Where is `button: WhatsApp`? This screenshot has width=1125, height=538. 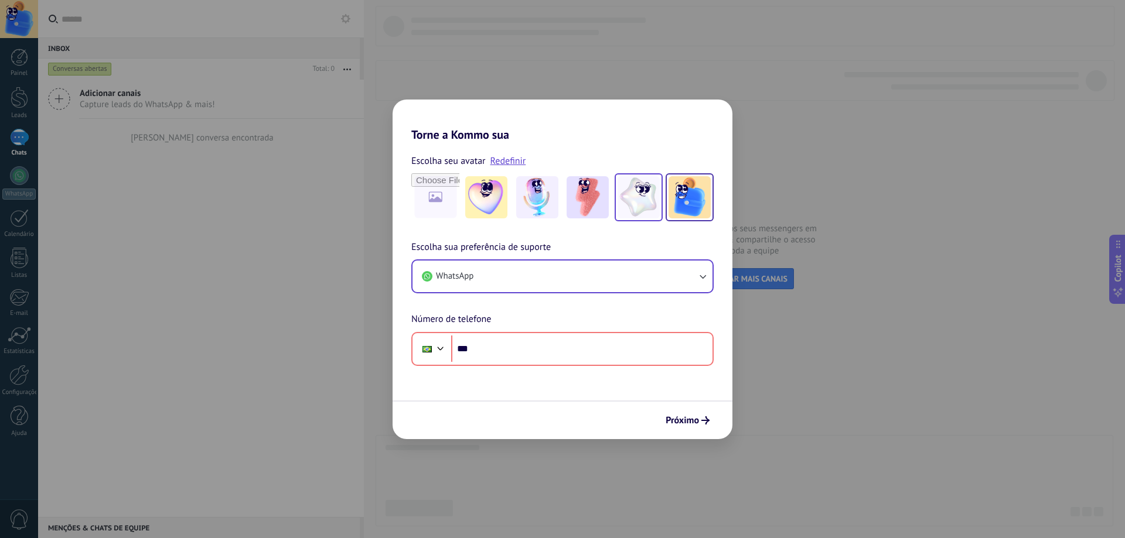 button: WhatsApp is located at coordinates (563, 277).